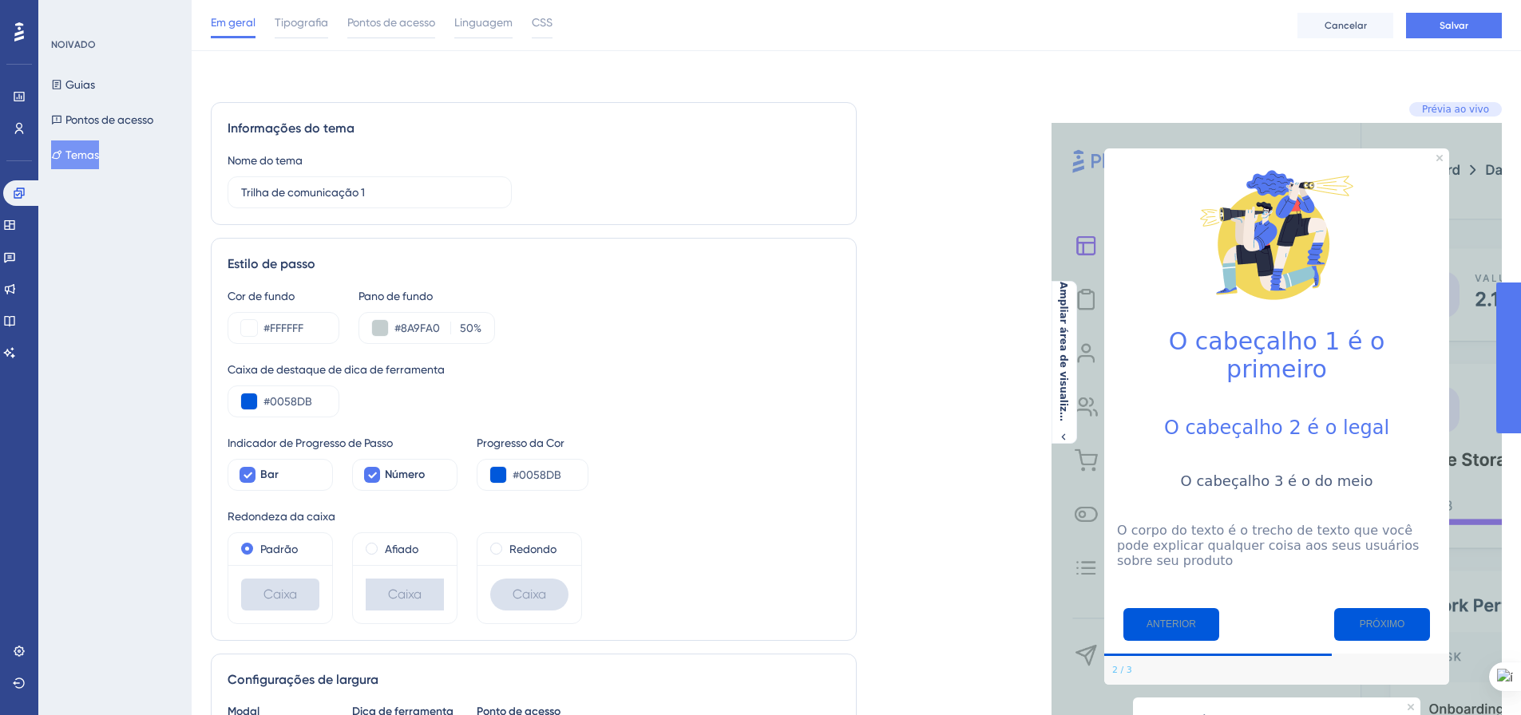 Image resolution: width=1521 pixels, height=715 pixels. What do you see at coordinates (402, 549) in the screenshot?
I see `font: Afiado` at bounding box center [402, 549].